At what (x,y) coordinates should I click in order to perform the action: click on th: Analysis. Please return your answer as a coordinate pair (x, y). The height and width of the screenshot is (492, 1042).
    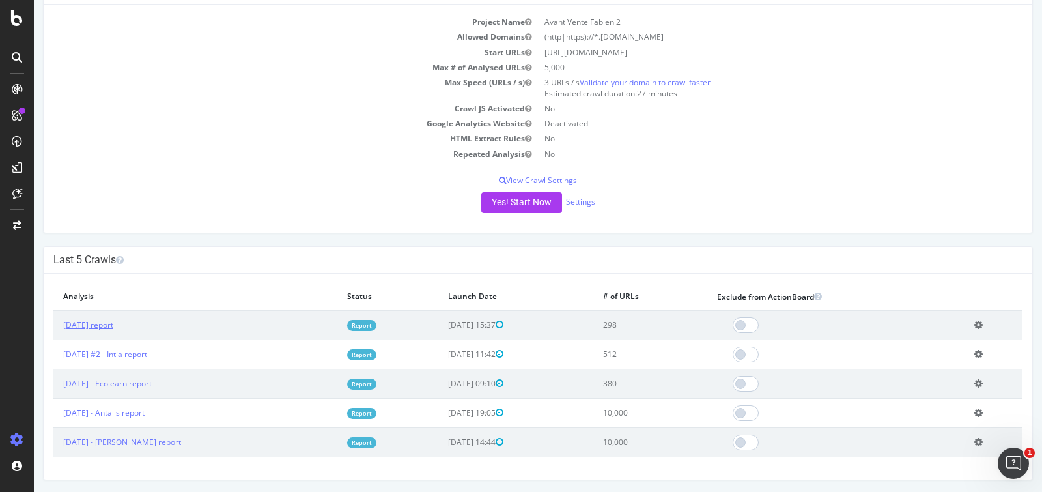
    Looking at the image, I should click on (161, 296).